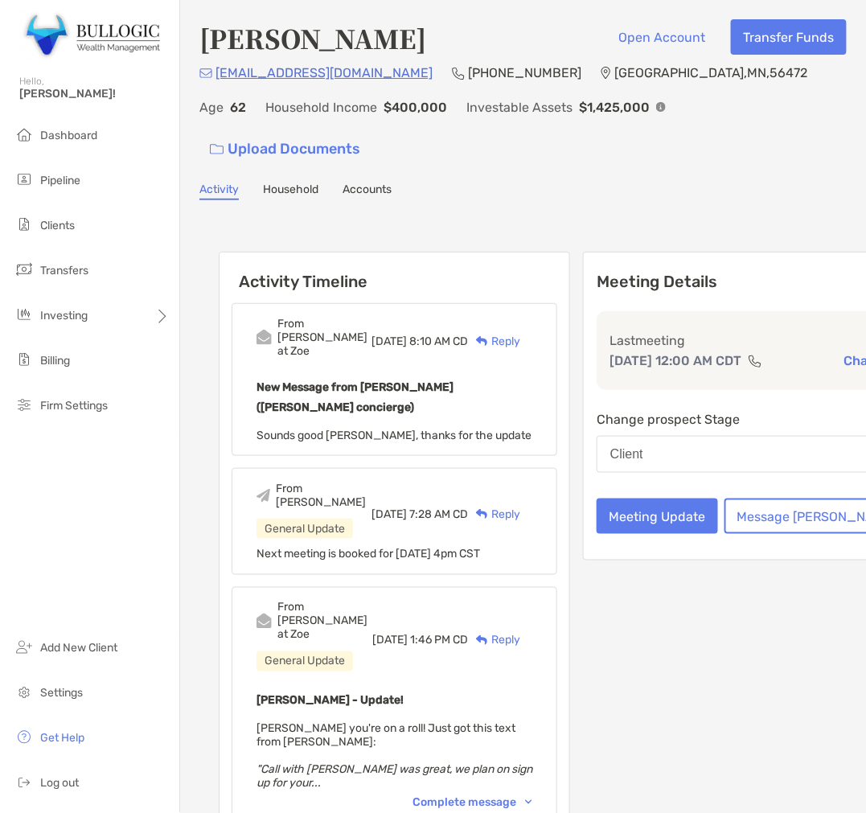  I want to click on span: 1:46 PM CD, so click(439, 640).